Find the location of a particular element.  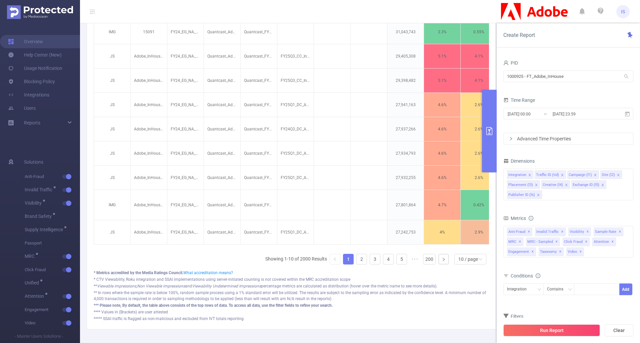

div: Creative (l4) is located at coordinates (552, 185).